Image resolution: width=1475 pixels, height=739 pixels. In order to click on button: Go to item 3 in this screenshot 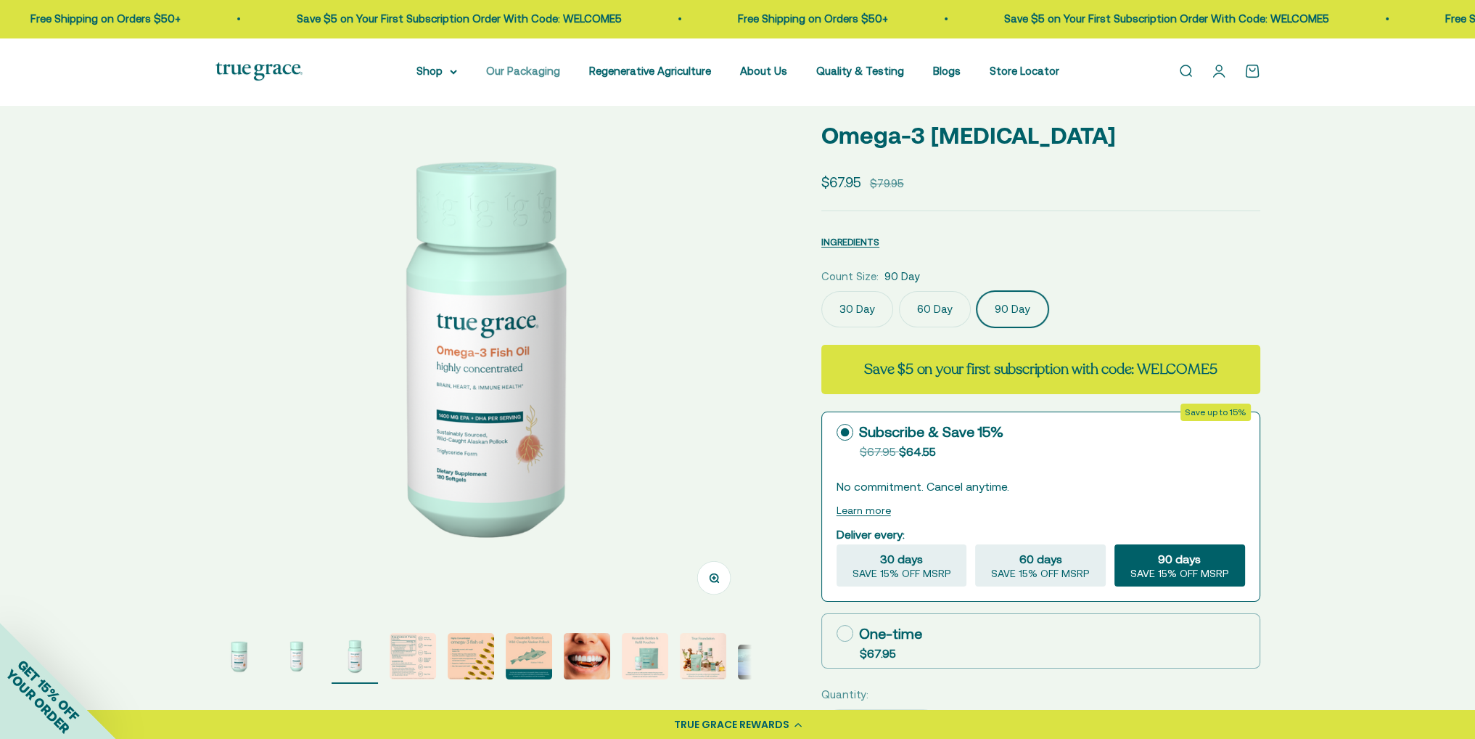, I will do `click(355, 658)`.